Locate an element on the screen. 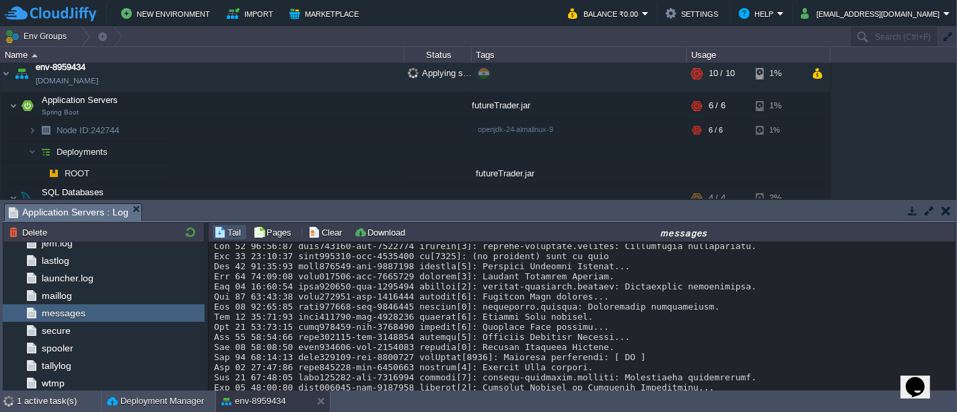  span: Application Servers is located at coordinates (80, 100).